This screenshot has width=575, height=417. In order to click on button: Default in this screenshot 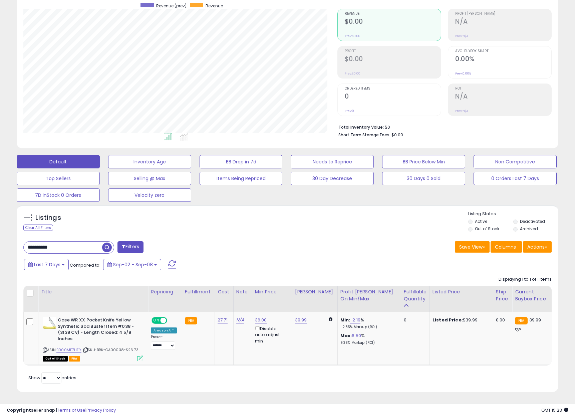, I will do `click(58, 162)`.